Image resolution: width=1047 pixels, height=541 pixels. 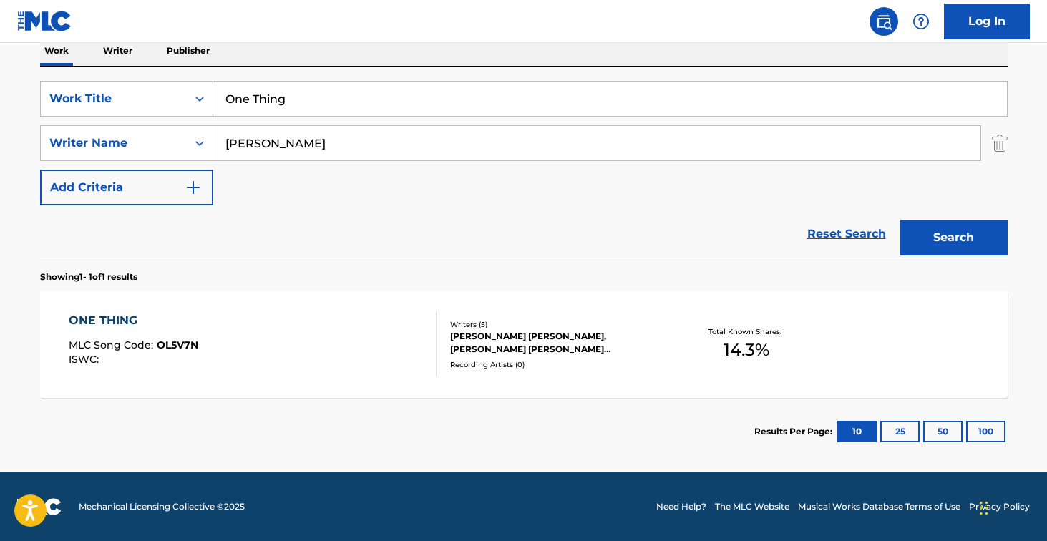 I want to click on img: Delete Criterion, so click(x=1000, y=143).